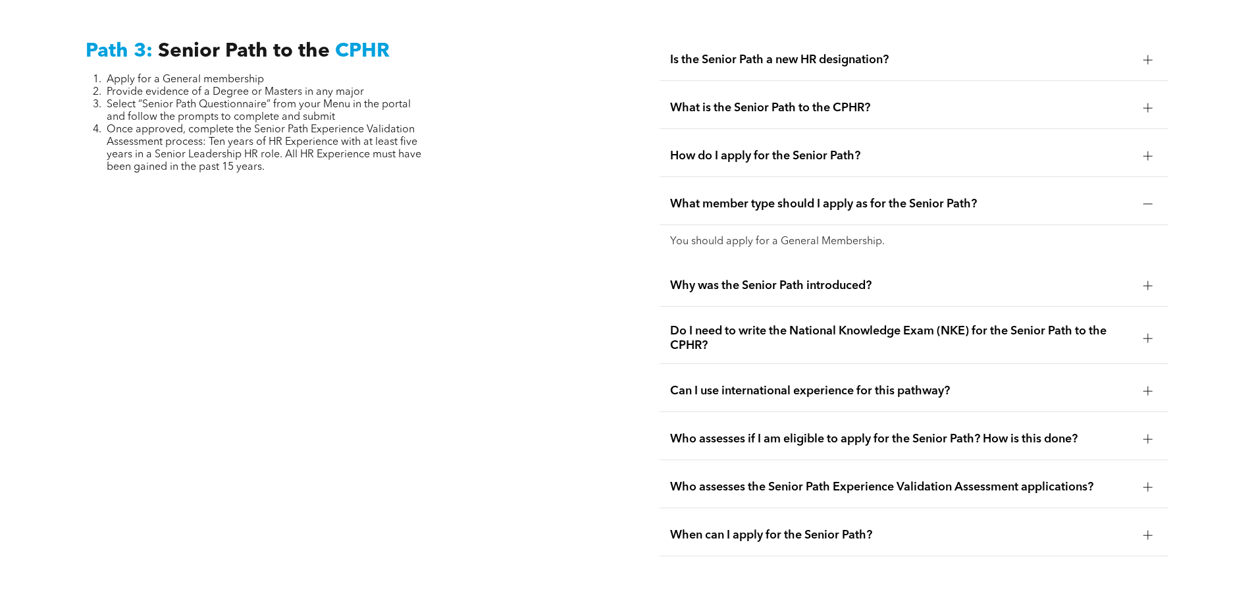 This screenshot has width=1254, height=605. What do you see at coordinates (901, 108) in the screenshot?
I see `span: What is the Senior Path to the CPHR?` at bounding box center [901, 108].